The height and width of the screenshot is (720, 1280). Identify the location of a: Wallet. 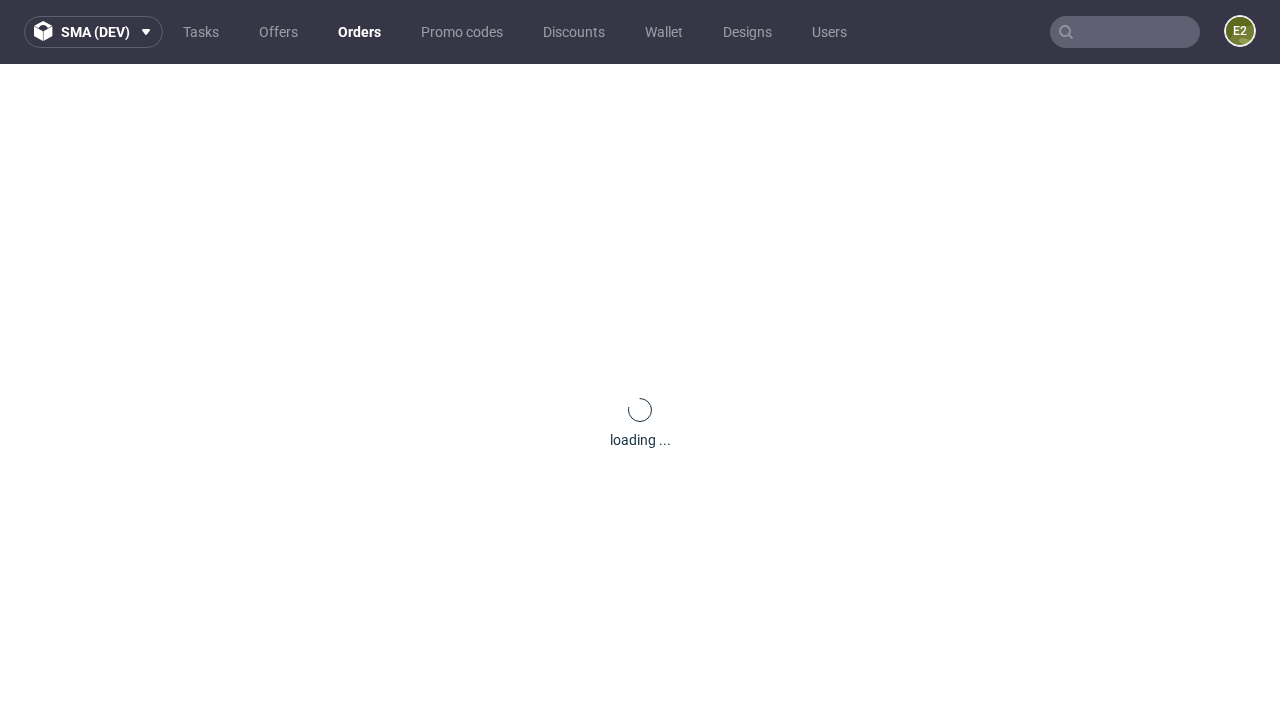
(664, 32).